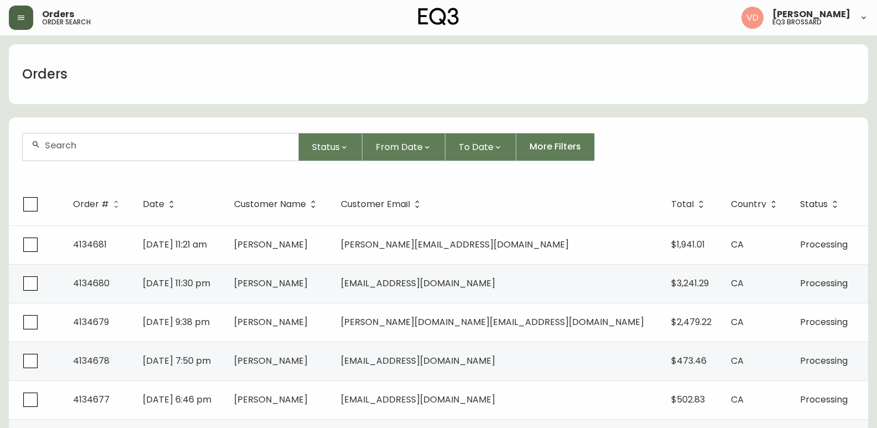 This screenshot has width=877, height=428. Describe the element at coordinates (91, 360) in the screenshot. I see `span: 4134678` at that location.